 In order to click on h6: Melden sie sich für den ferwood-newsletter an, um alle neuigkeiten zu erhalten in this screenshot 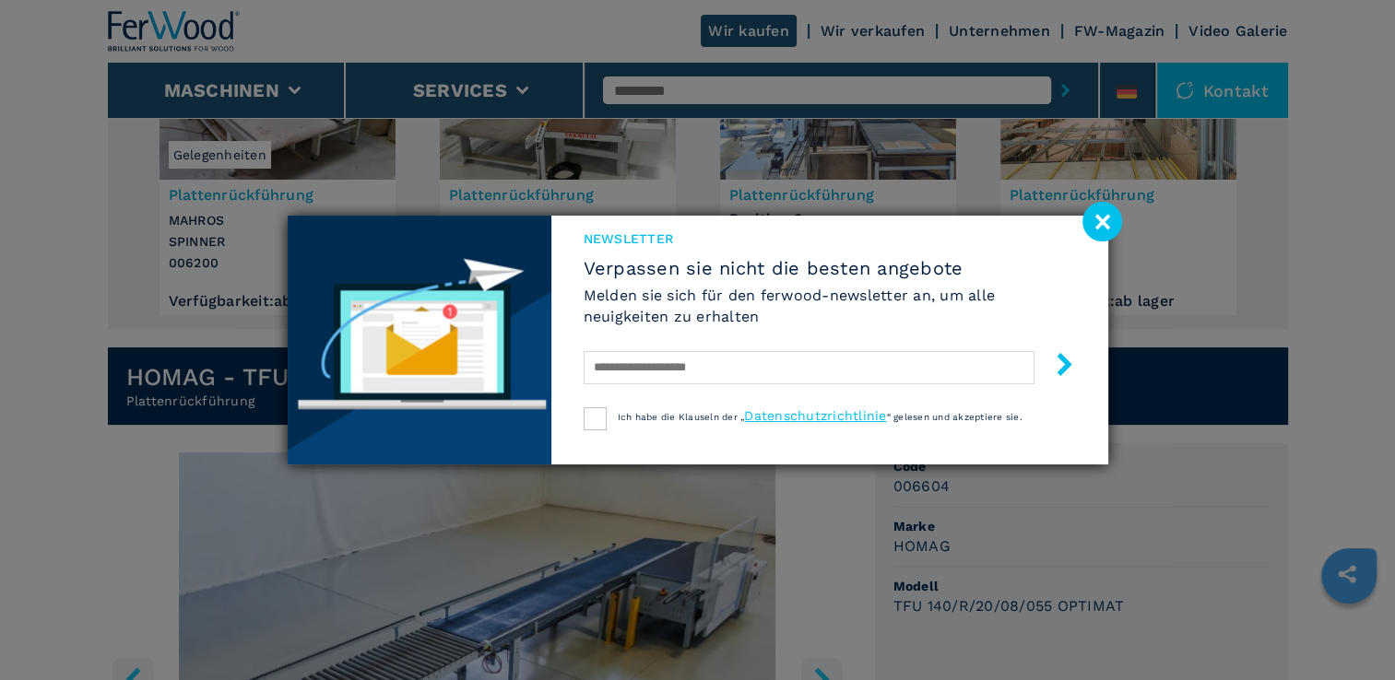, I will do `click(830, 306)`.